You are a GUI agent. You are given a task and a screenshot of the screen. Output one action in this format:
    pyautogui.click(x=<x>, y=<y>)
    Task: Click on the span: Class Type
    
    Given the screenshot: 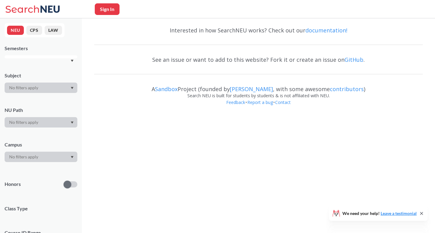 What is the action you would take?
    pyautogui.click(x=41, y=208)
    